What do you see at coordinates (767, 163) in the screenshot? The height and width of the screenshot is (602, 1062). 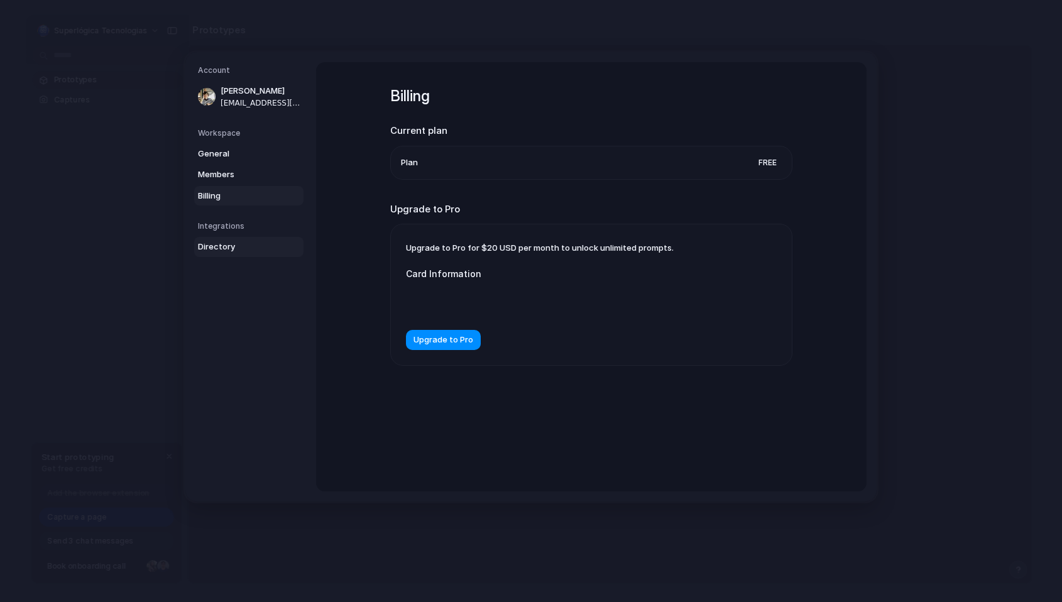 I see `span: Free` at bounding box center [767, 163].